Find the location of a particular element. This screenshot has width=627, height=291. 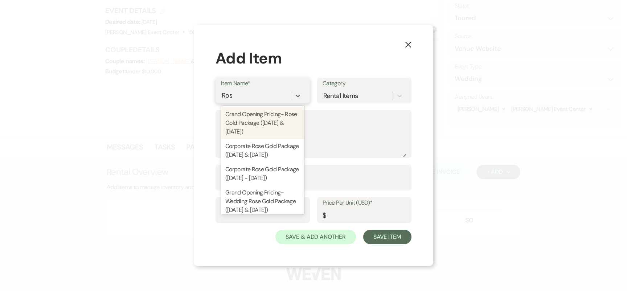

label: Category is located at coordinates (364, 83).